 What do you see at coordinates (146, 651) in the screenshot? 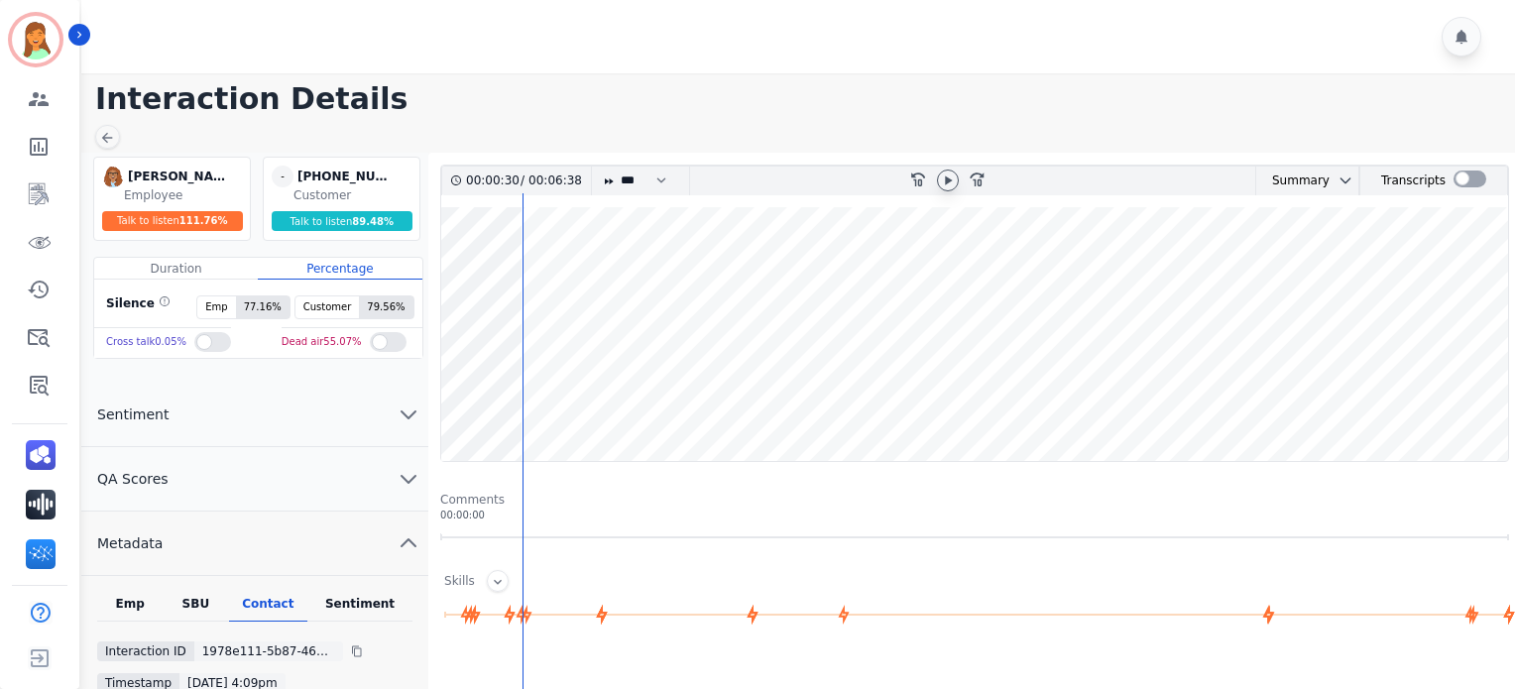
I see `div: Interaction ID` at bounding box center [146, 651].